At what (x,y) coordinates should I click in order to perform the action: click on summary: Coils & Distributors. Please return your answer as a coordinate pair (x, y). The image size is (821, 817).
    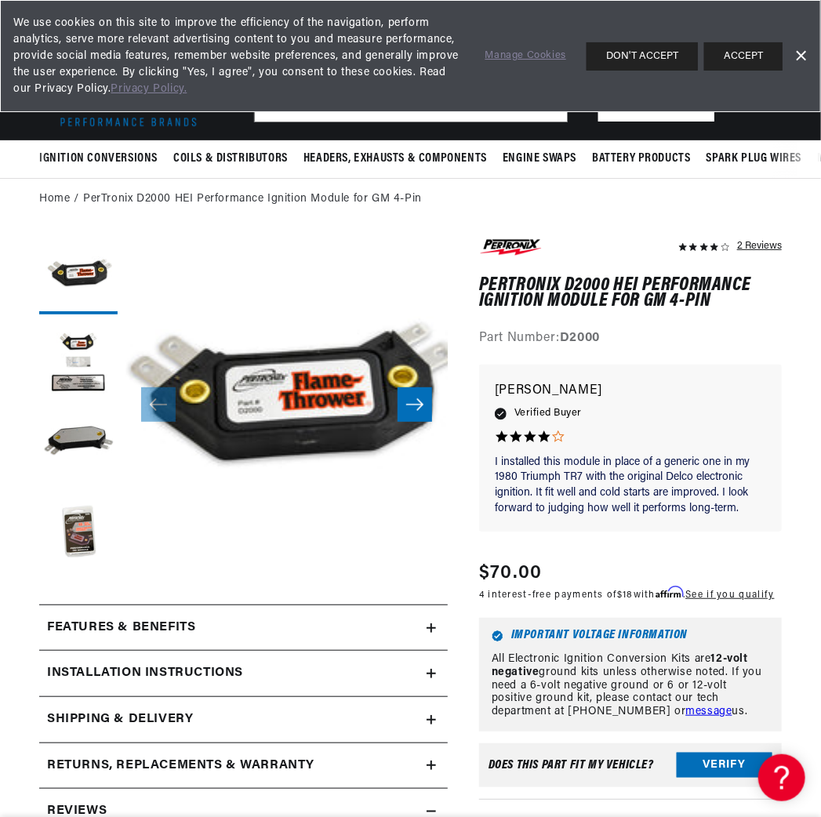
    Looking at the image, I should click on (231, 158).